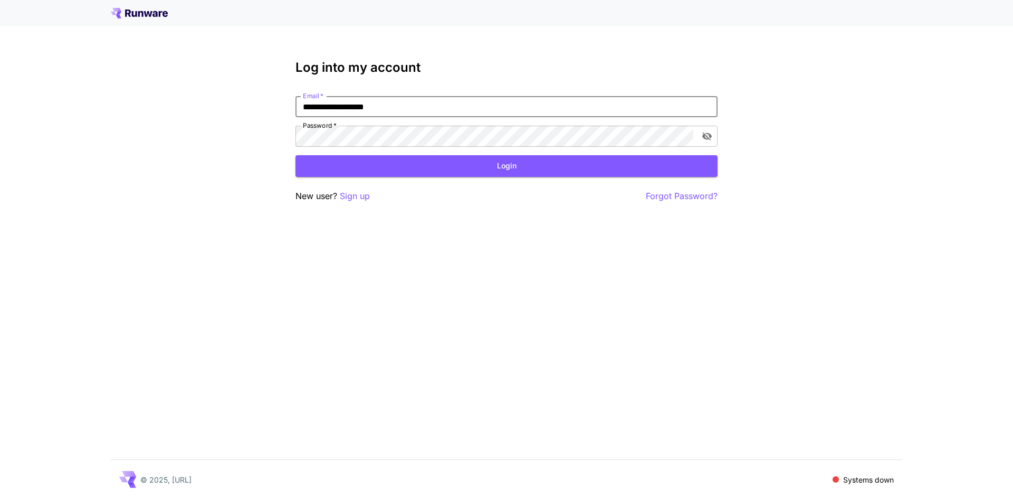  Describe the element at coordinates (868, 479) in the screenshot. I see `p: Systems down` at that location.